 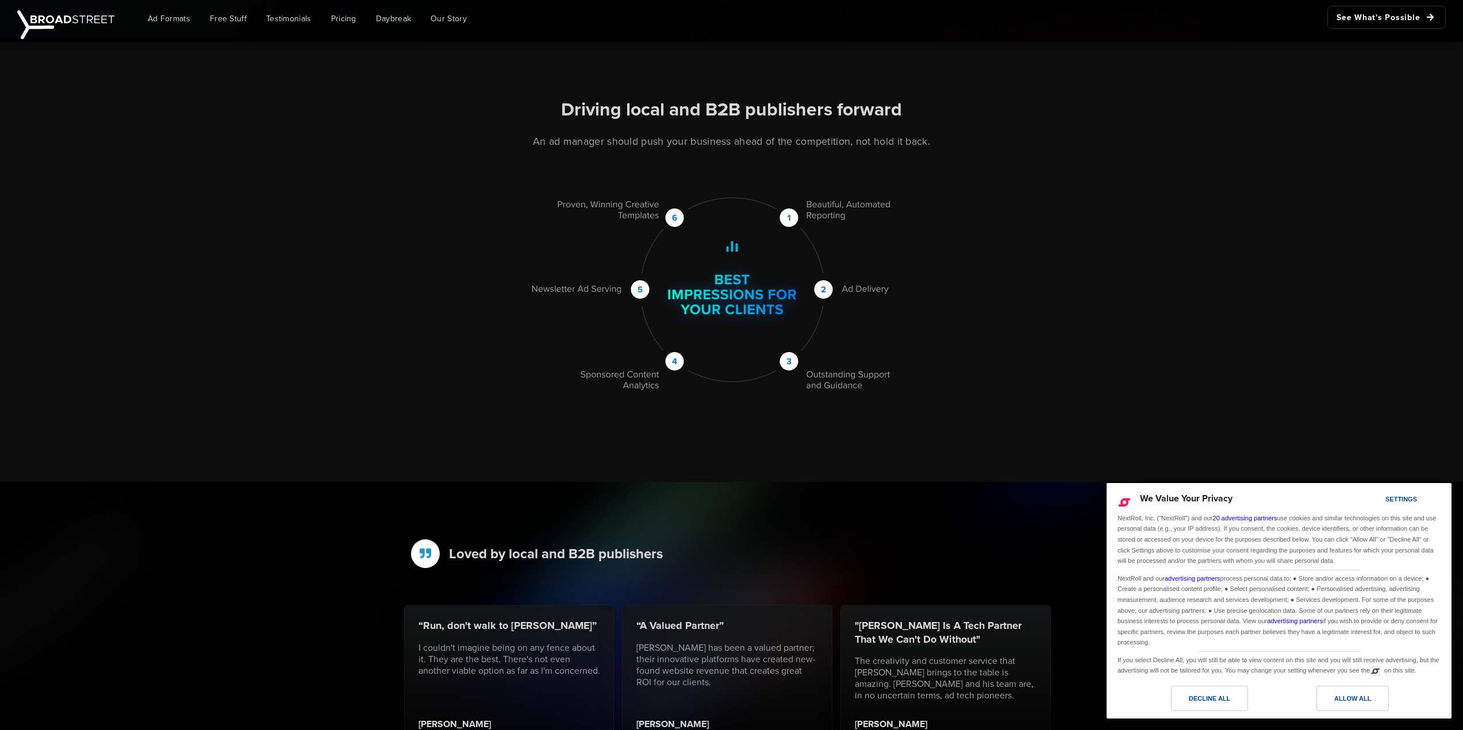 I want to click on h2: “A Valued Partner”, so click(x=727, y=626).